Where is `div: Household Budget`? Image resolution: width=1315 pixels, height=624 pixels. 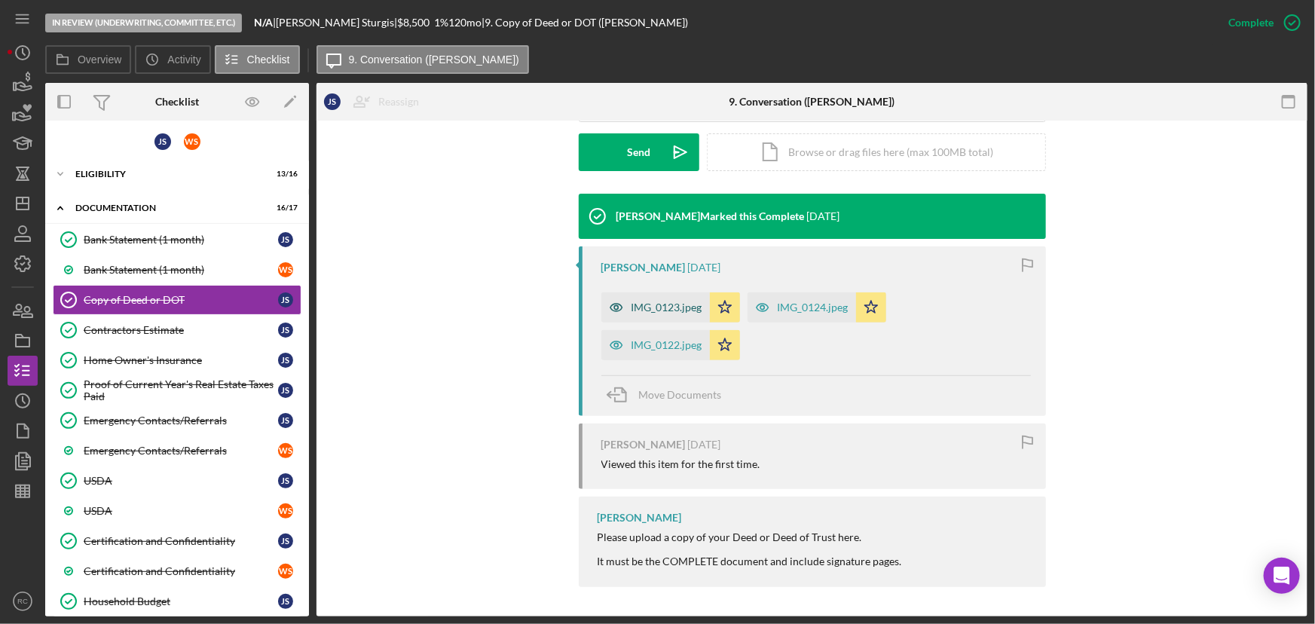
div: Household Budget is located at coordinates (181, 601).